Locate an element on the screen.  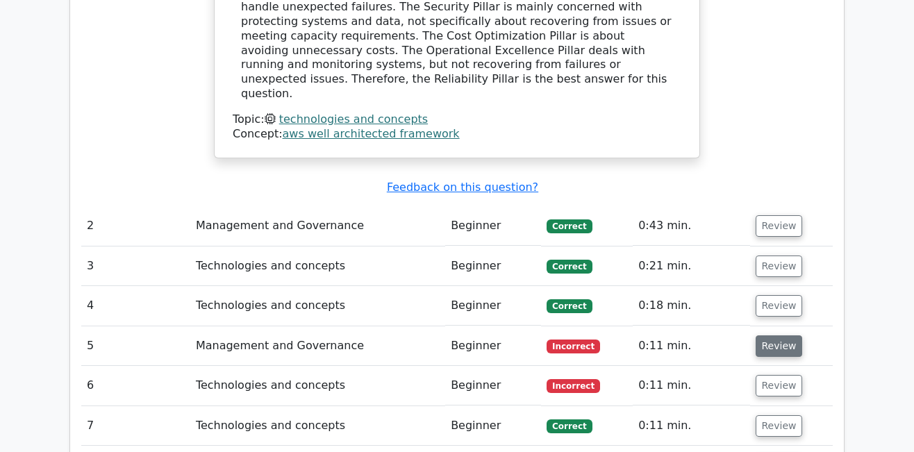
td: 0:43 min. is located at coordinates (691, 226).